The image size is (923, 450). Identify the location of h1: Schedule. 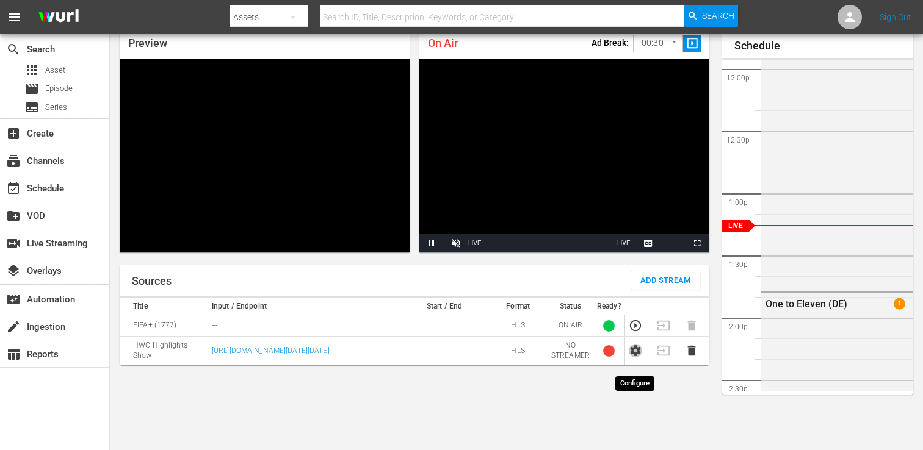
(823, 46).